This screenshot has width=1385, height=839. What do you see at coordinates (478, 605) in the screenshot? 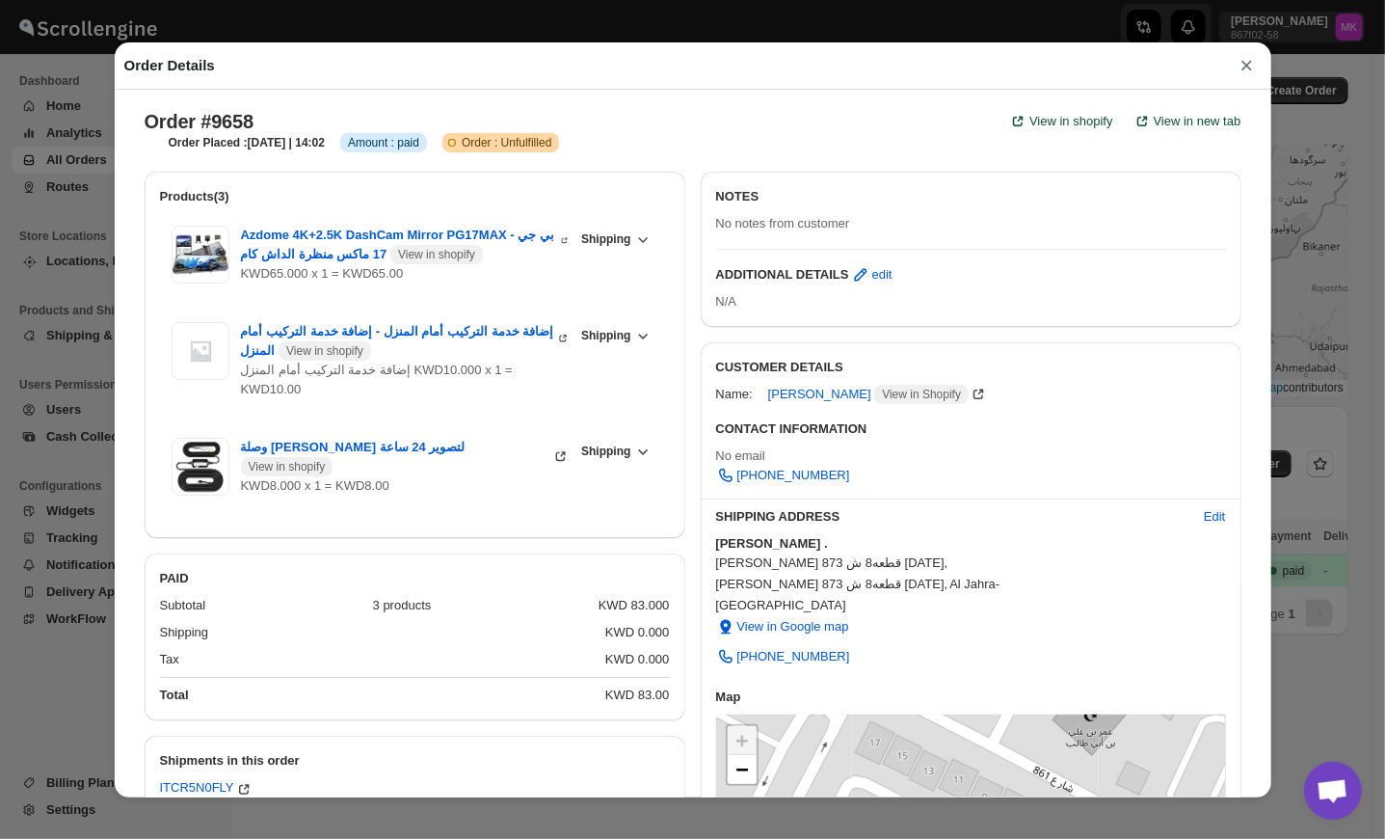
I see `div: 3 products` at bounding box center [478, 605].